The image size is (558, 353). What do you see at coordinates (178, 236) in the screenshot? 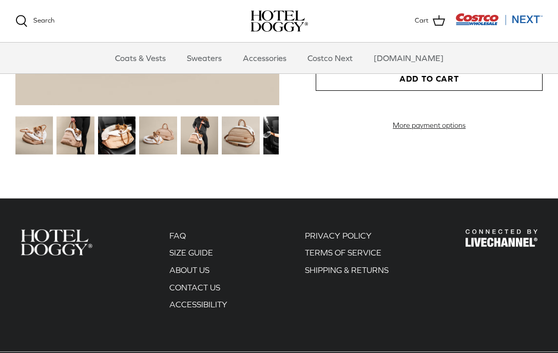
I see `a: FAQ` at bounding box center [178, 236].